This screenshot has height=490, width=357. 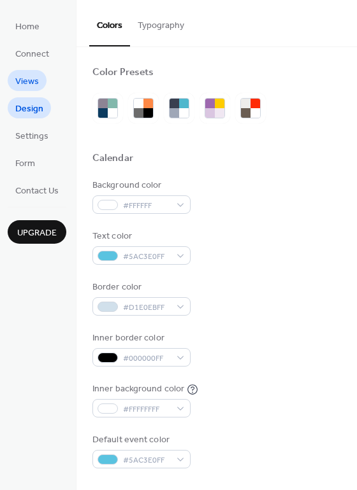 I want to click on span: Upgrade, so click(x=37, y=233).